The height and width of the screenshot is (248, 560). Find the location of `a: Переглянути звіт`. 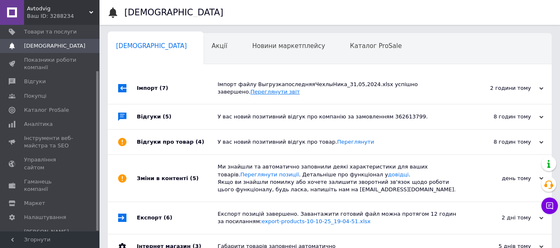

a: Переглянути звіт is located at coordinates (275, 92).